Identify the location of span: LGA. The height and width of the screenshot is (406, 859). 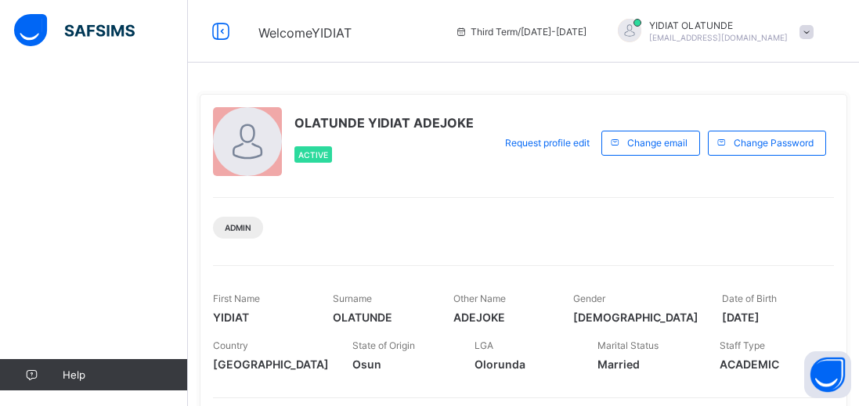
(484, 345).